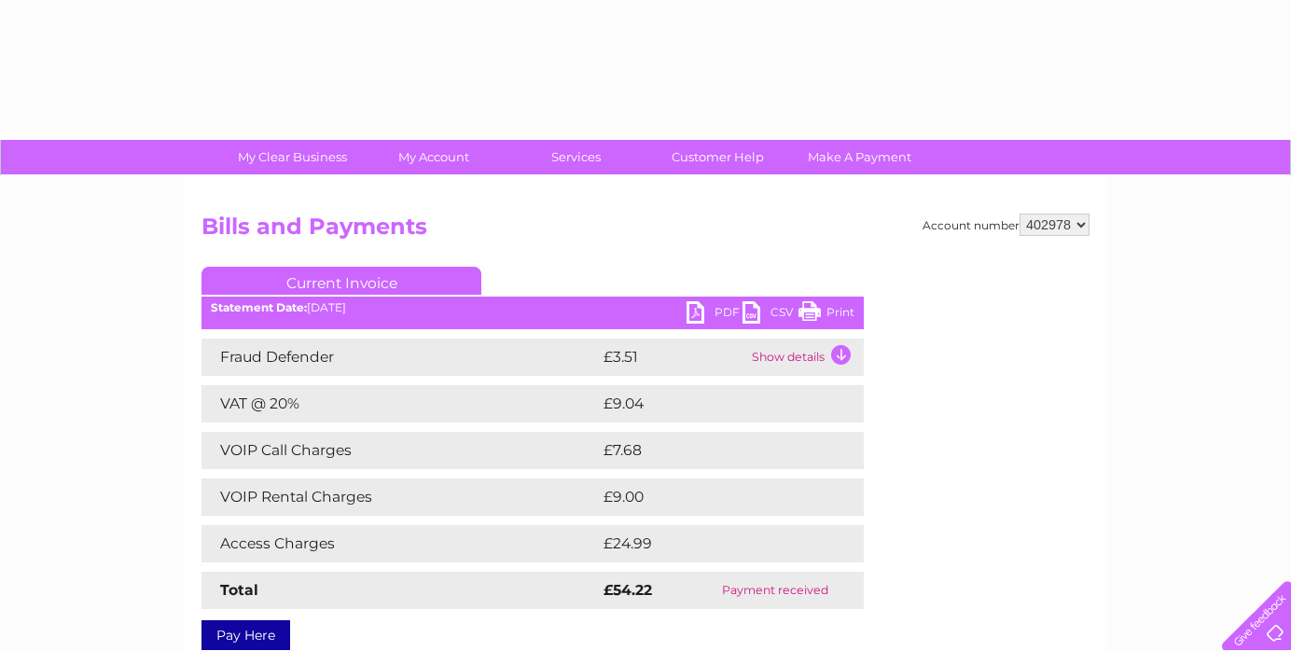 Image resolution: width=1291 pixels, height=651 pixels. I want to click on td: VAT @ 20%, so click(400, 404).